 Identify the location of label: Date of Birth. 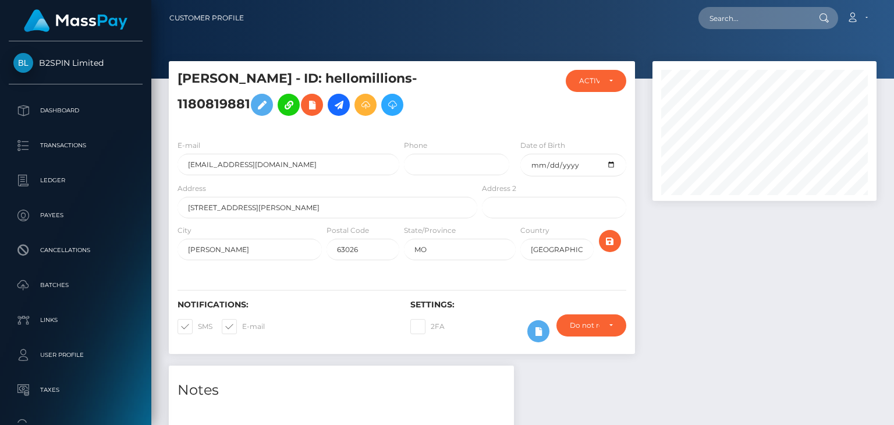
(543, 146).